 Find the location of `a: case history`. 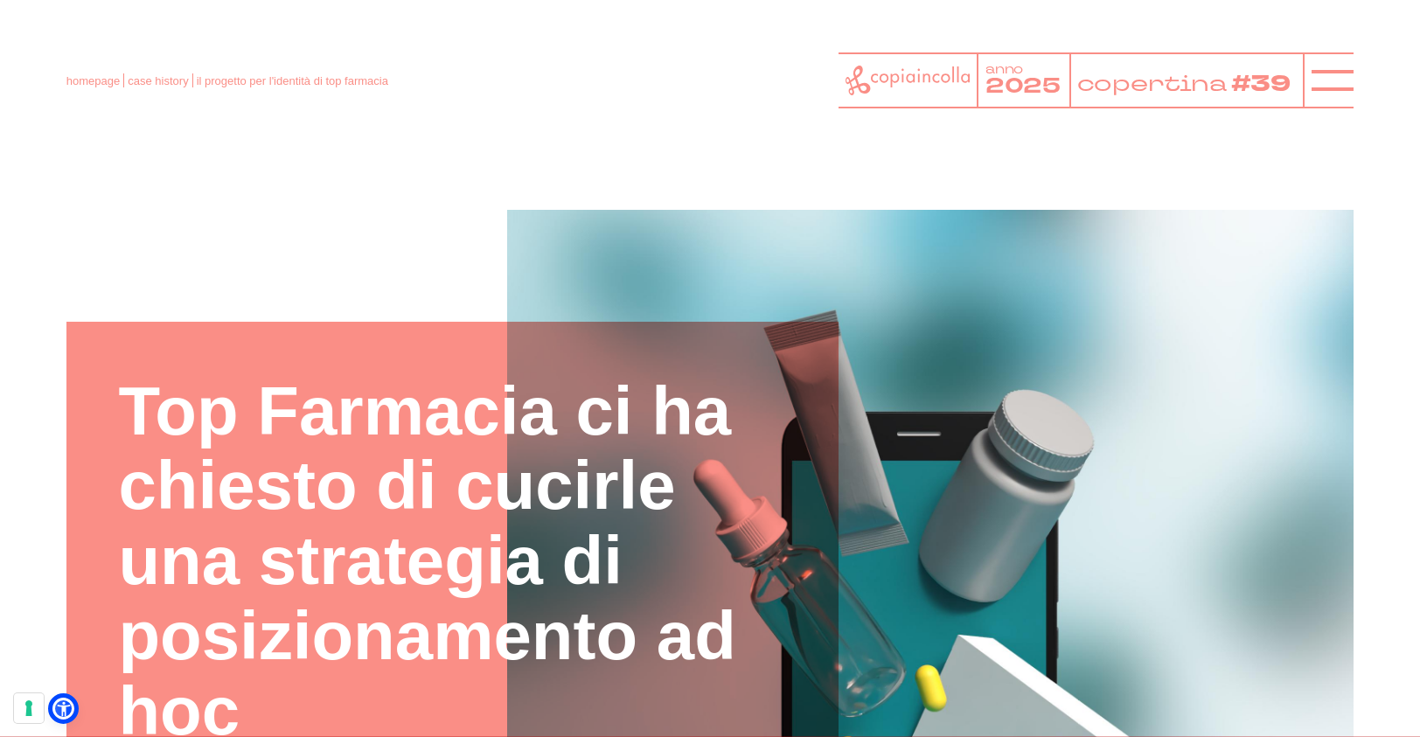

a: case history is located at coordinates (157, 80).